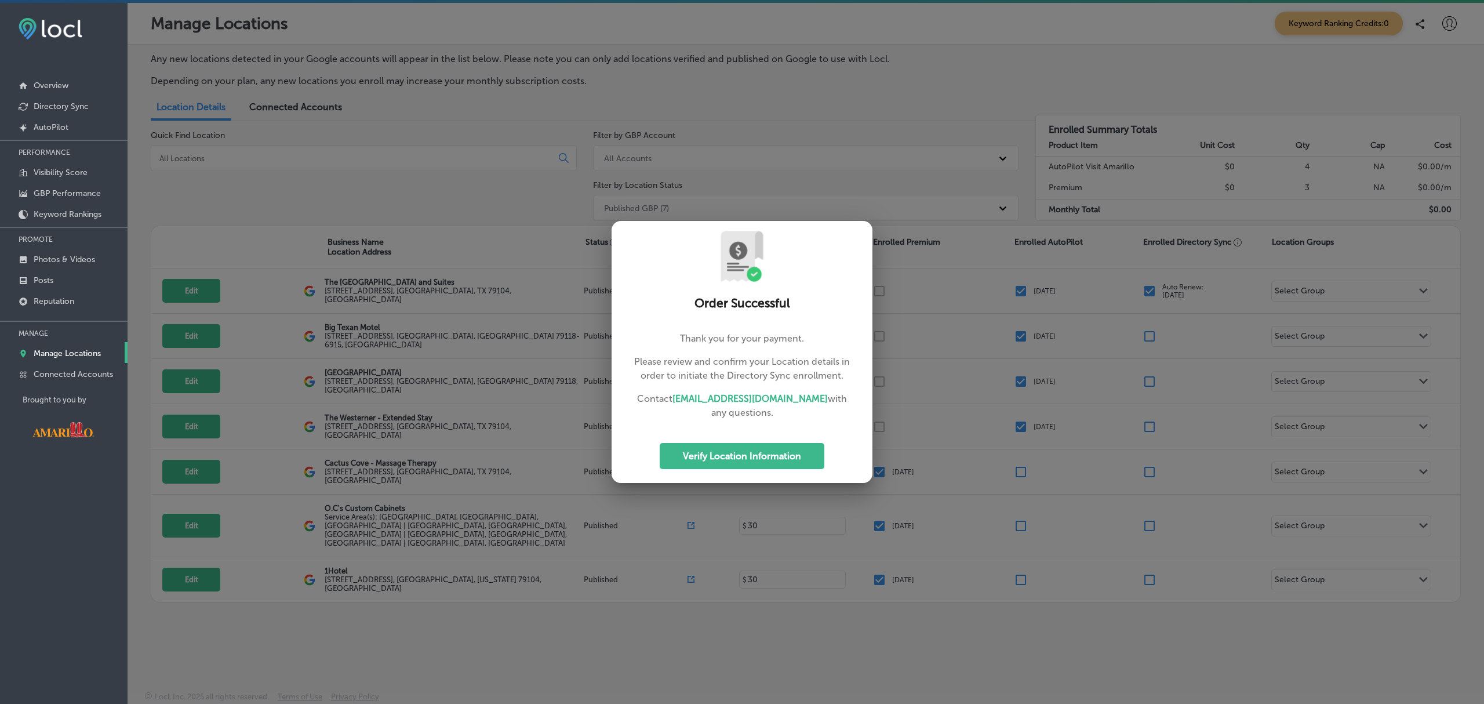 This screenshot has height=704, width=1484. I want to click on p: Photos & Videos, so click(64, 259).